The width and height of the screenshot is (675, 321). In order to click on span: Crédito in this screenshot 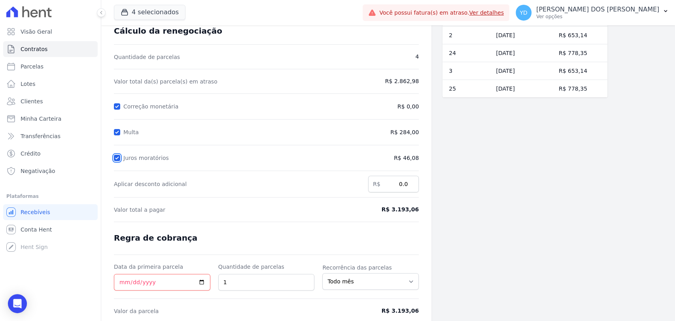, I will do `click(30, 153)`.